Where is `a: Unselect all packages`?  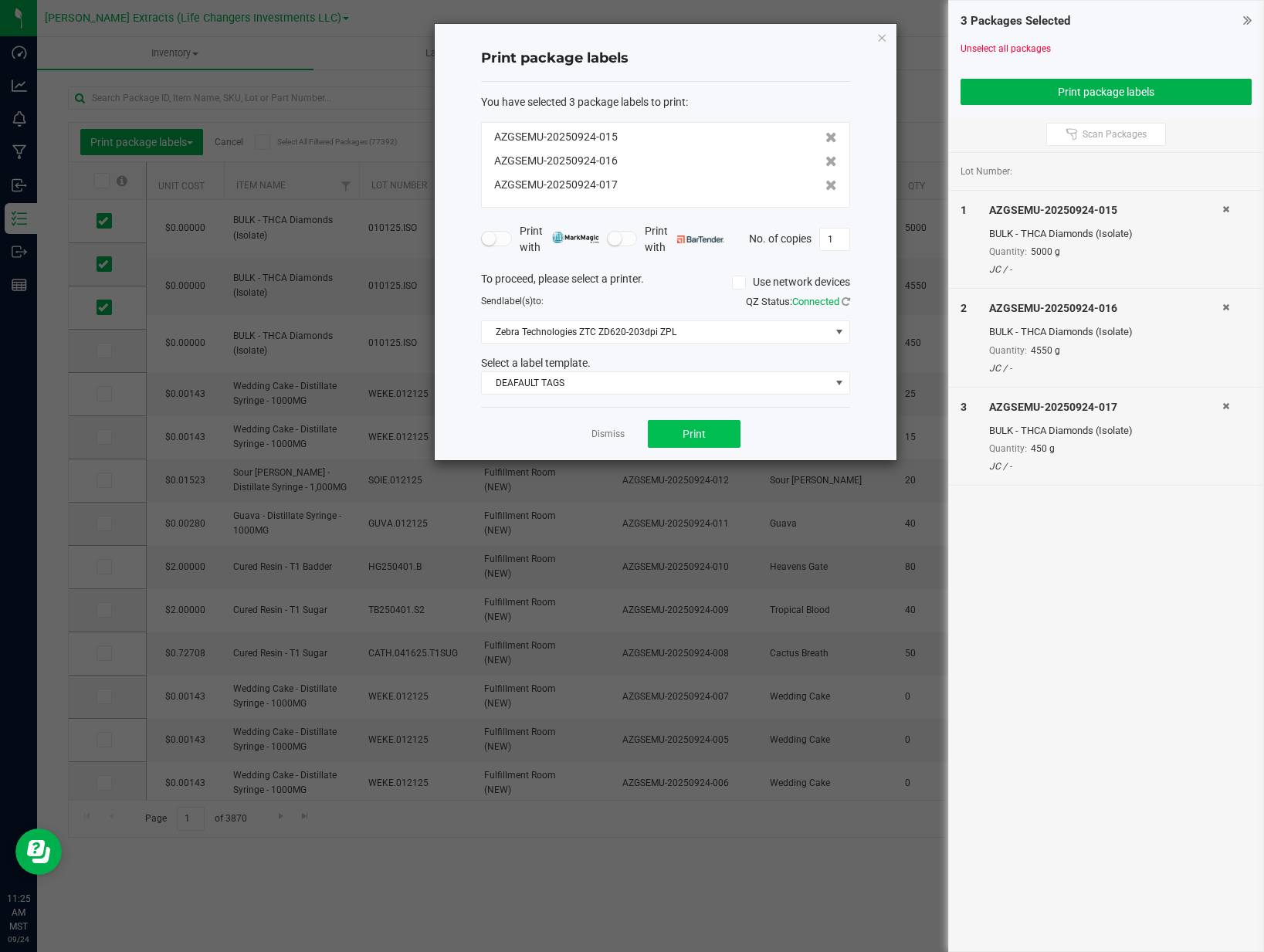 a: Unselect all packages is located at coordinates (1005, 49).